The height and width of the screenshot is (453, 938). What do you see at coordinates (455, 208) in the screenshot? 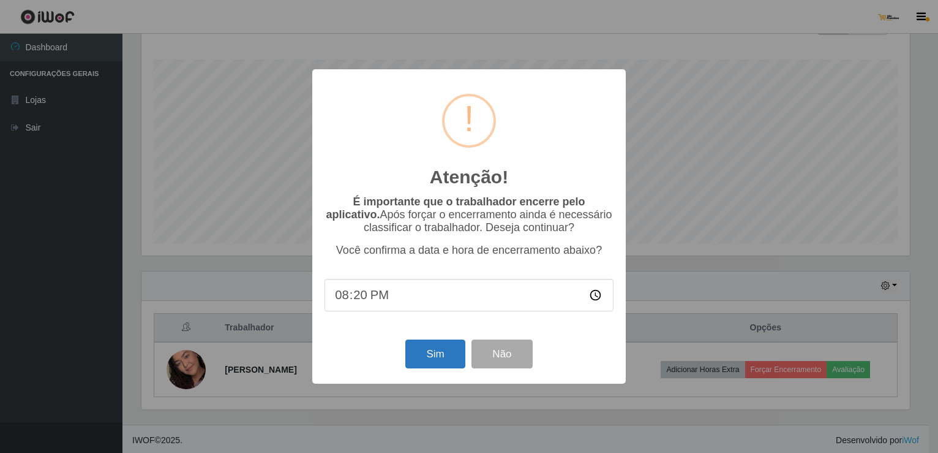
I see `b: É importante que o trabalhador encerre pelo aplicativo.` at bounding box center [455, 208].